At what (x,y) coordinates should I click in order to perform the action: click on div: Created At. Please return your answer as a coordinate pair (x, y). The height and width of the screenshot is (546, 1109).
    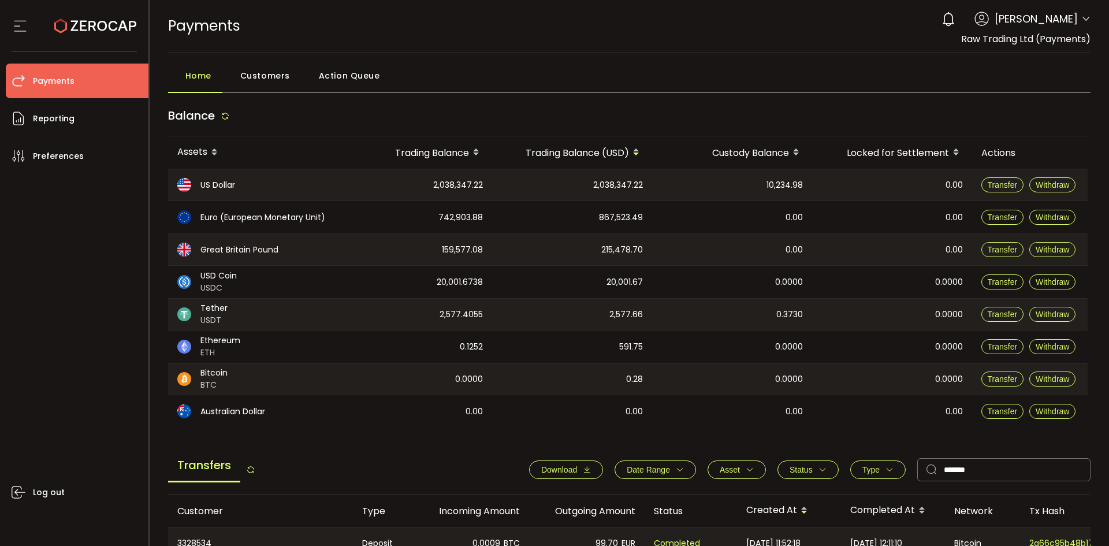
    Looking at the image, I should click on (789, 511).